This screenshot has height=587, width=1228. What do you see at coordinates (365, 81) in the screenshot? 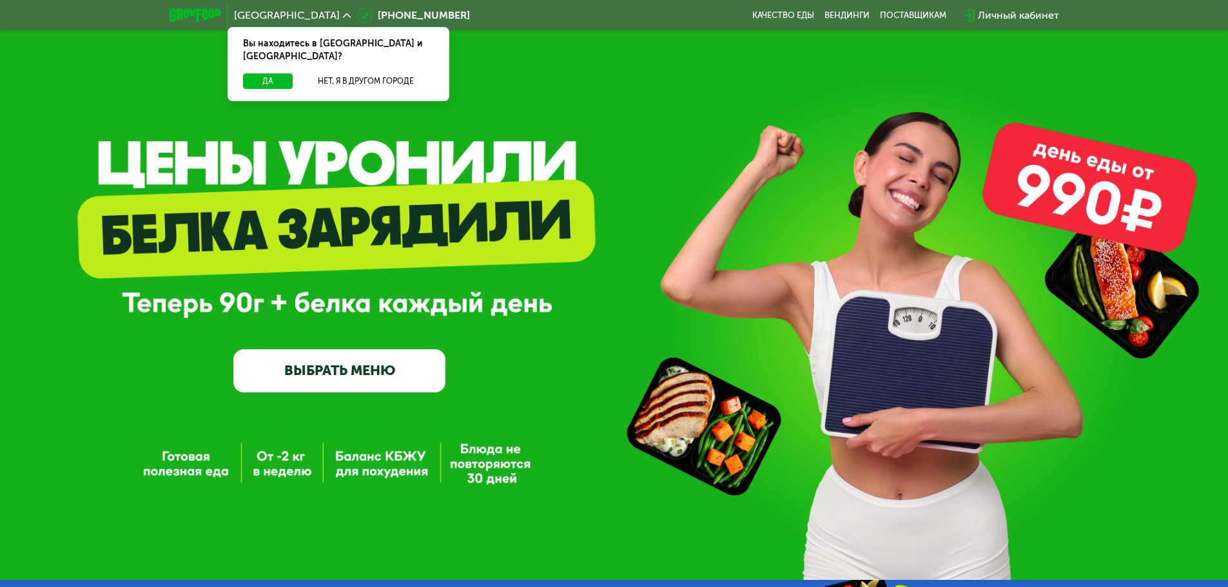
I see `button: Нет, я в другом городе` at bounding box center [365, 81].